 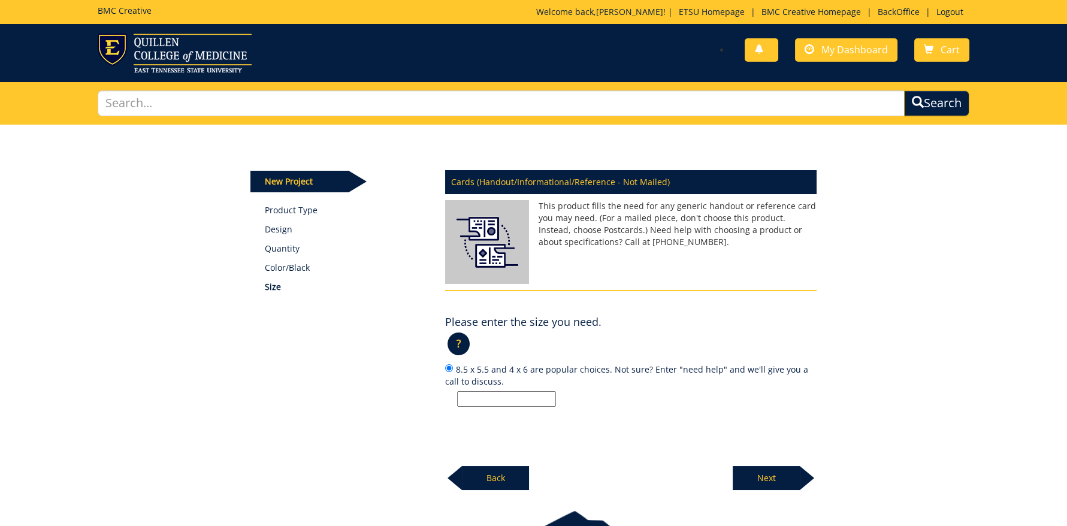 What do you see at coordinates (631, 384) in the screenshot?
I see `label: 8.5 x 5.5 and 4 x 6 are popular choices. Not sure? Enter "need help" and we'll give you a call to...` at bounding box center [631, 384].